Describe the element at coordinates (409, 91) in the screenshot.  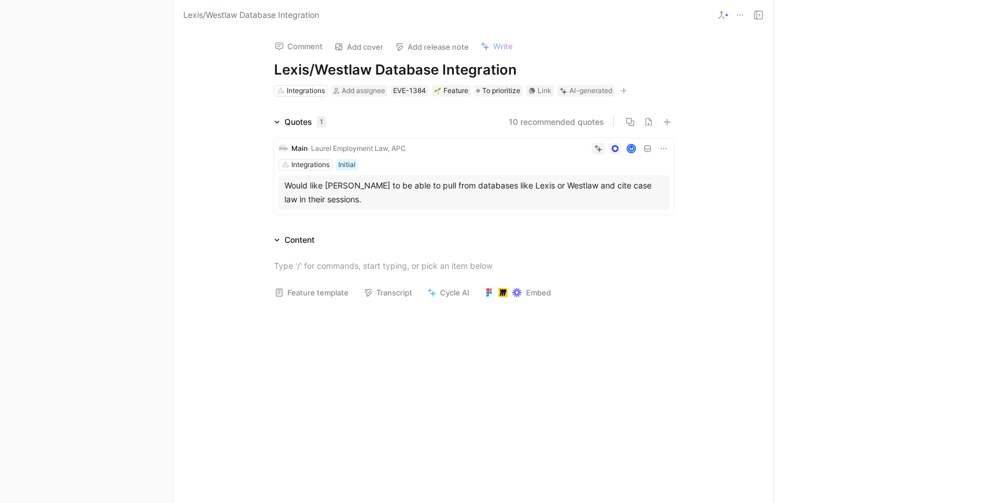
I see `div: EVE-1384` at that location.